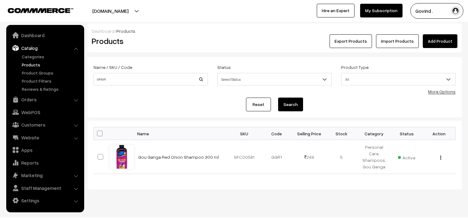 The image size is (468, 222). What do you see at coordinates (309, 133) in the screenshot?
I see `th: Selling Price` at bounding box center [309, 133].